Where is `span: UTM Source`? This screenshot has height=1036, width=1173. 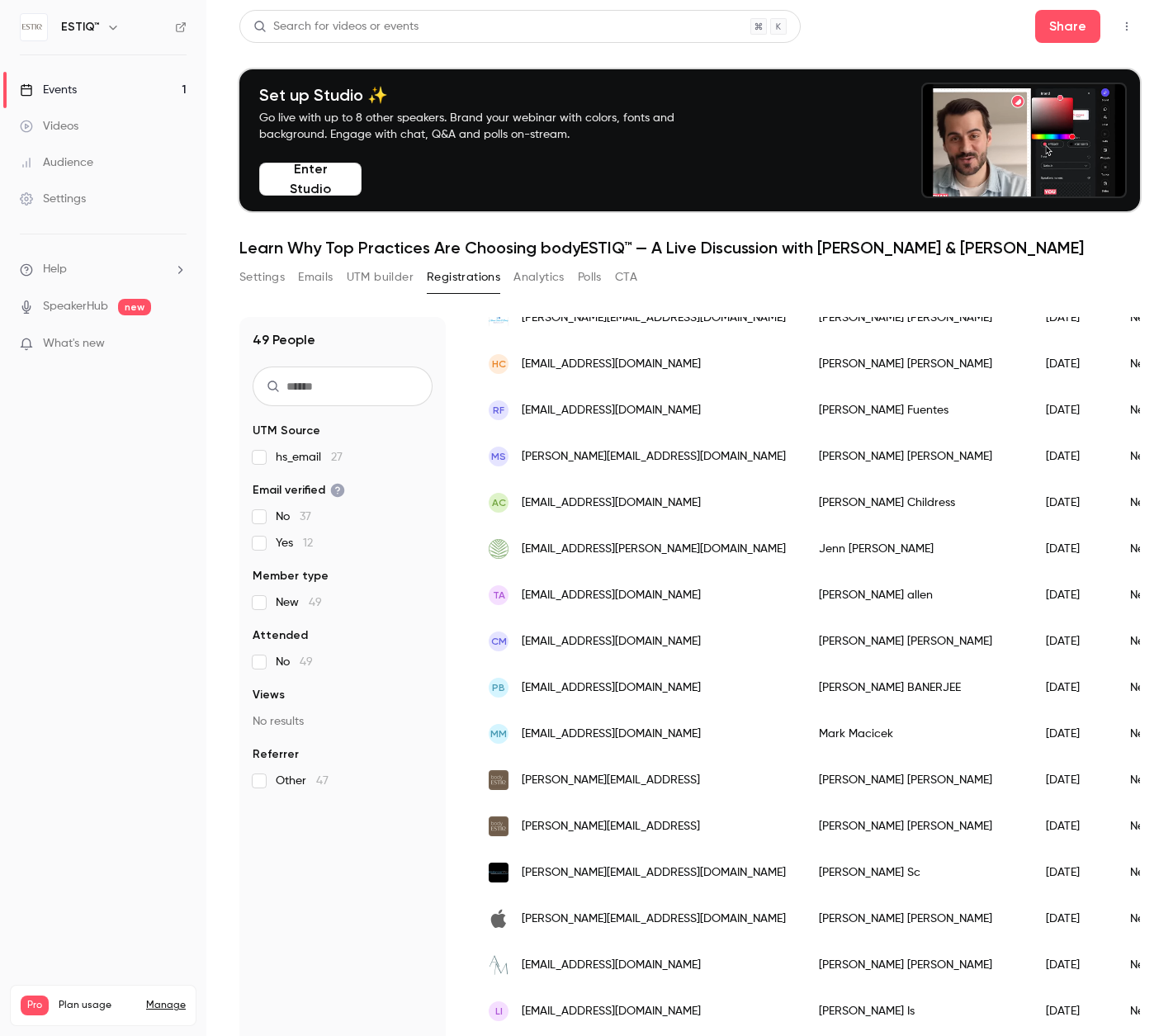
span: UTM Source is located at coordinates (287, 431).